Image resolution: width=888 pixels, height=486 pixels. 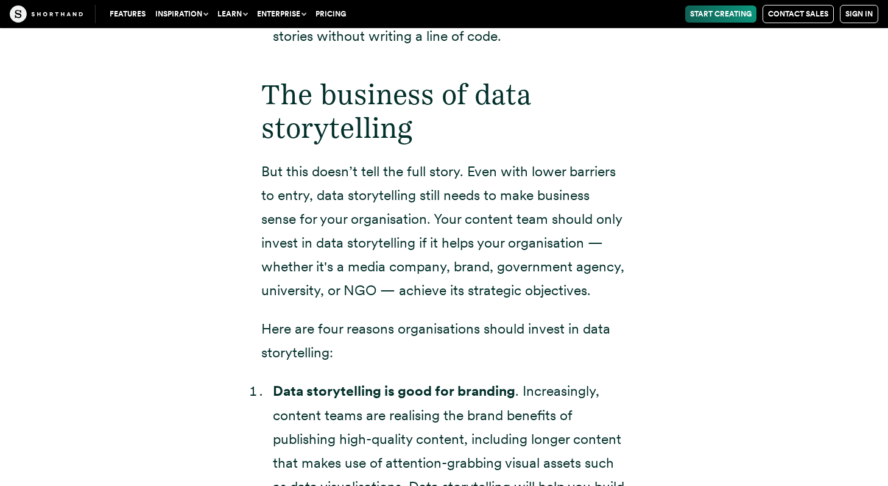 I want to click on button: Inspiration, so click(x=182, y=14).